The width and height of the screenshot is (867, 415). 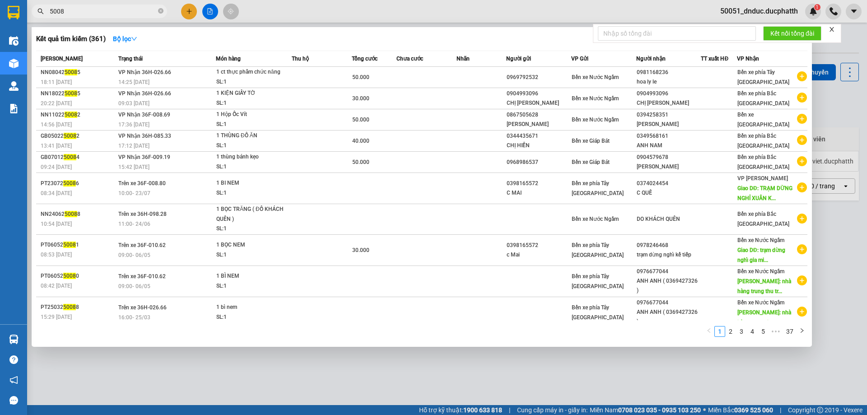 I want to click on div: 0394258351, so click(x=669, y=115).